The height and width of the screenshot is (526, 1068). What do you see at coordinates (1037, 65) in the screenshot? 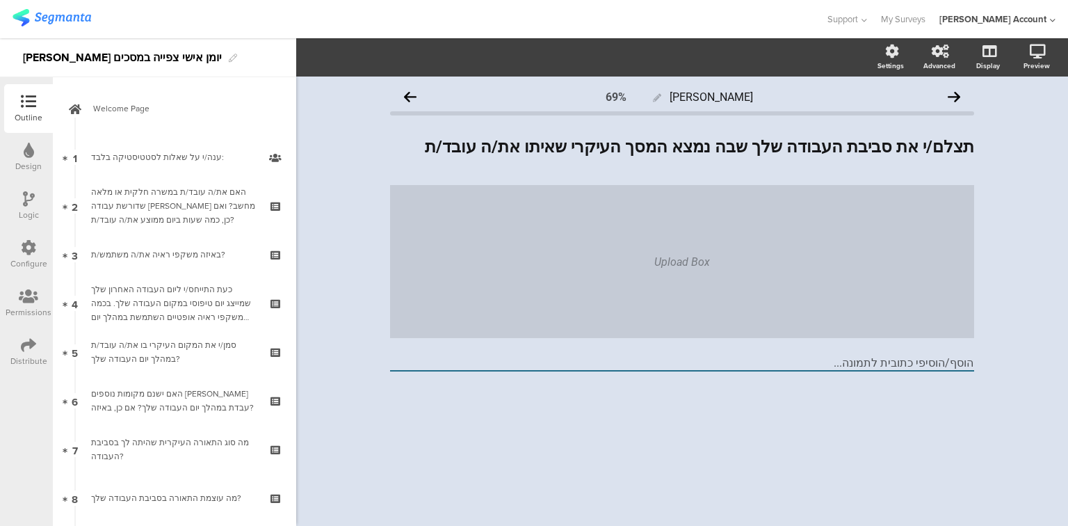
I see `div: Preview` at bounding box center [1037, 65].